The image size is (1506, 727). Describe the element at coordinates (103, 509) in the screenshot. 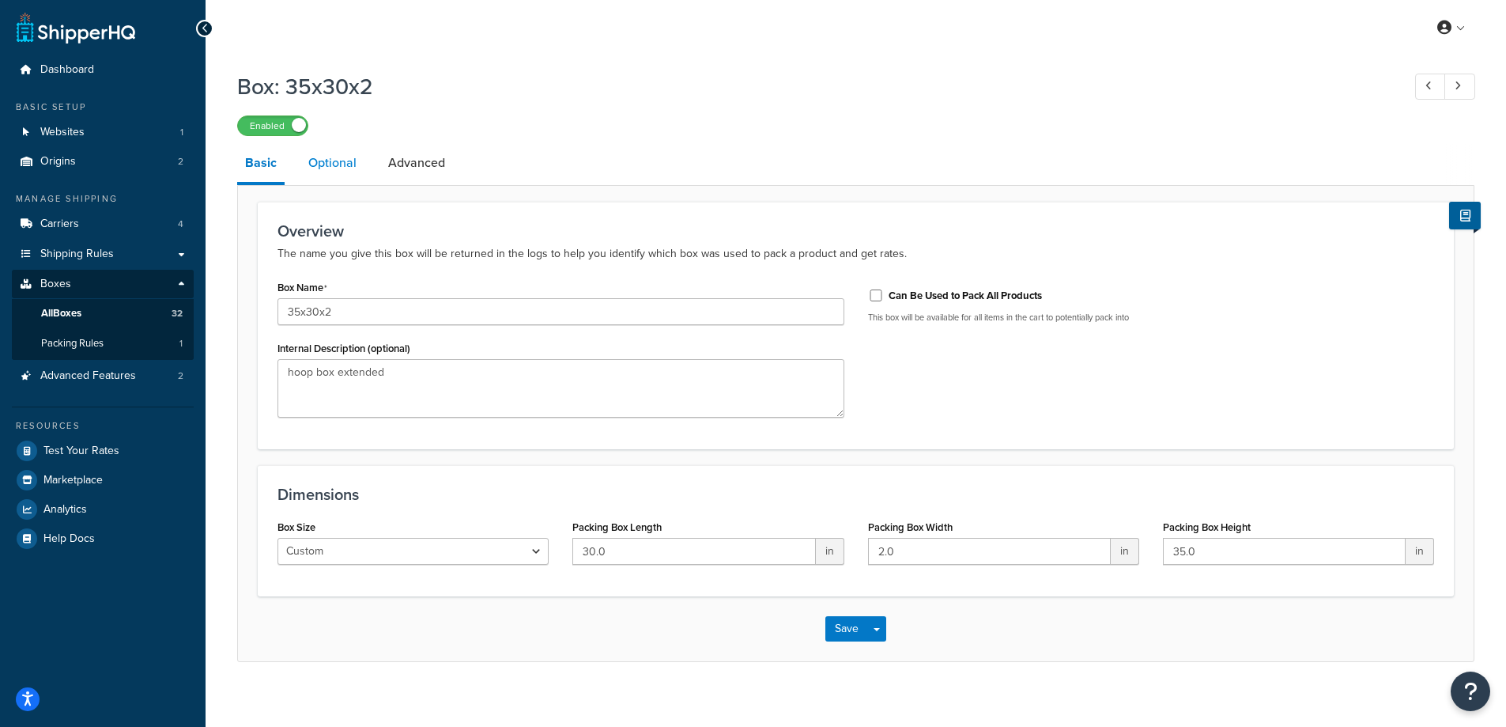

I see `a: Analytics` at that location.